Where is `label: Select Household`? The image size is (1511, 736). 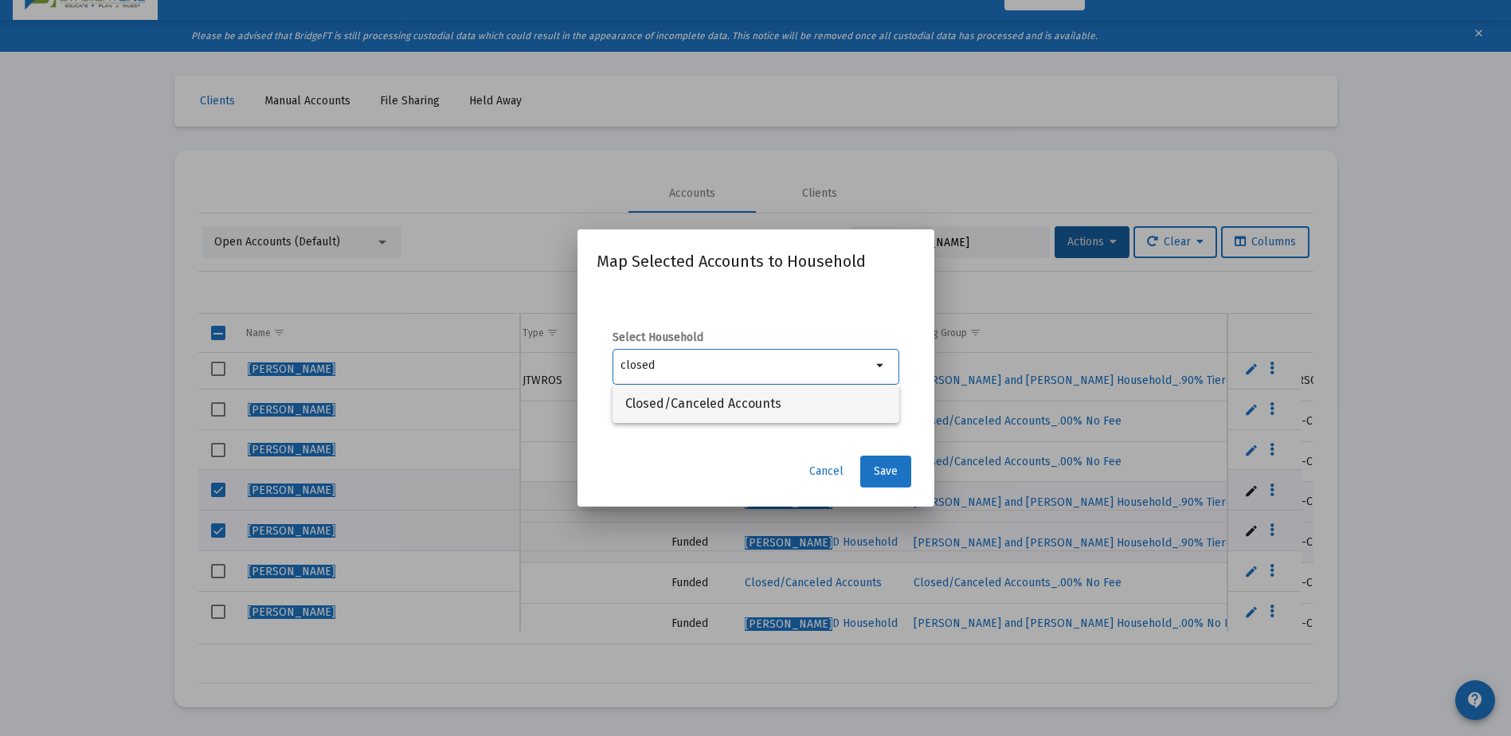 label: Select Household is located at coordinates (756, 338).